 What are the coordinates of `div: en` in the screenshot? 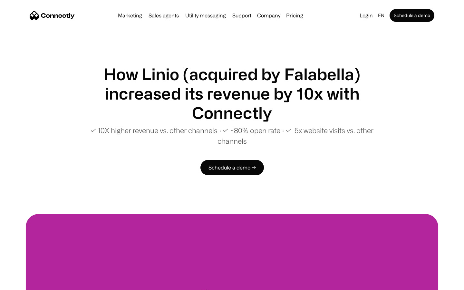 It's located at (381, 15).